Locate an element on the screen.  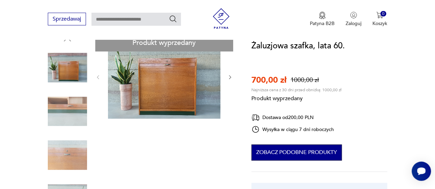
button: Szukaj is located at coordinates (173, 19).